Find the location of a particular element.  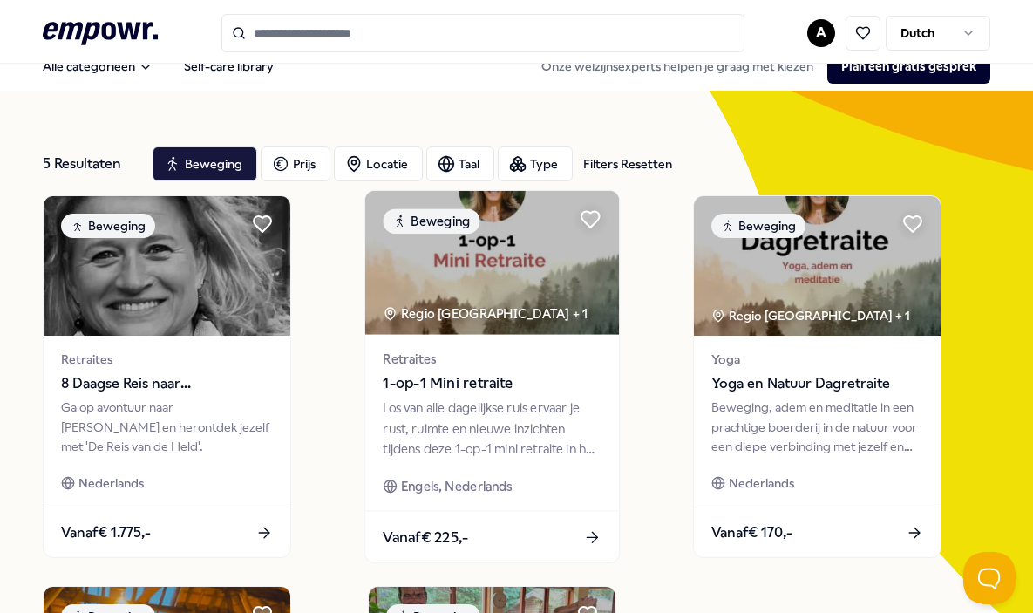

nav: Main is located at coordinates (158, 66).